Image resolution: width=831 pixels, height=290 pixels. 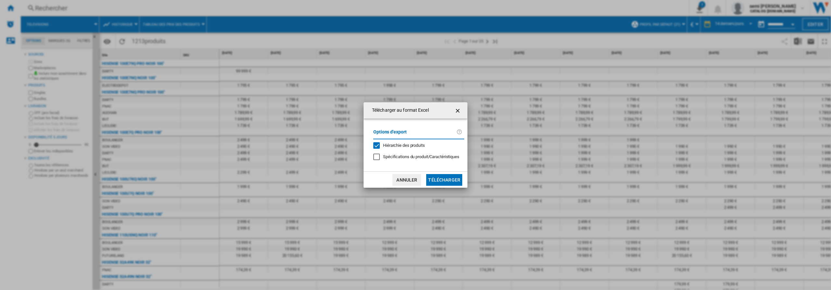 What do you see at coordinates (421, 156) in the screenshot?
I see `span: Spécifications du produit/Caractéristiques` at bounding box center [421, 156].